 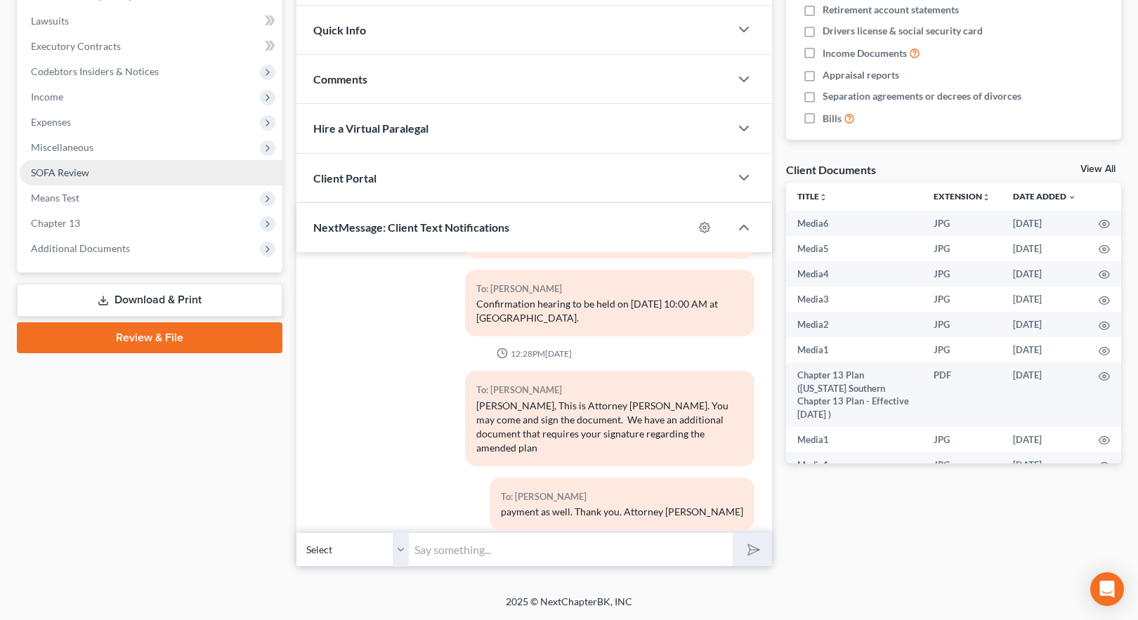 What do you see at coordinates (47, 96) in the screenshot?
I see `span: Income` at bounding box center [47, 96].